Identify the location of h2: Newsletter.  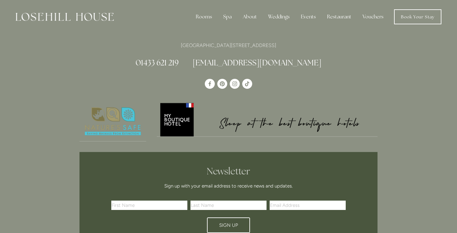
(229, 172).